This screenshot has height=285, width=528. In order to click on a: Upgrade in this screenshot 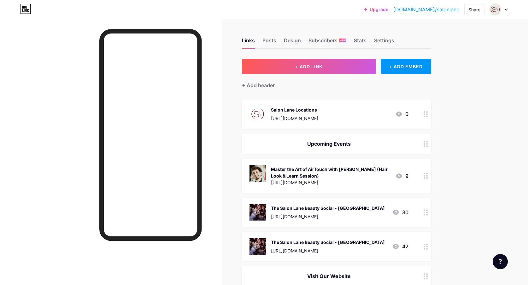, I will do `click(377, 9)`.